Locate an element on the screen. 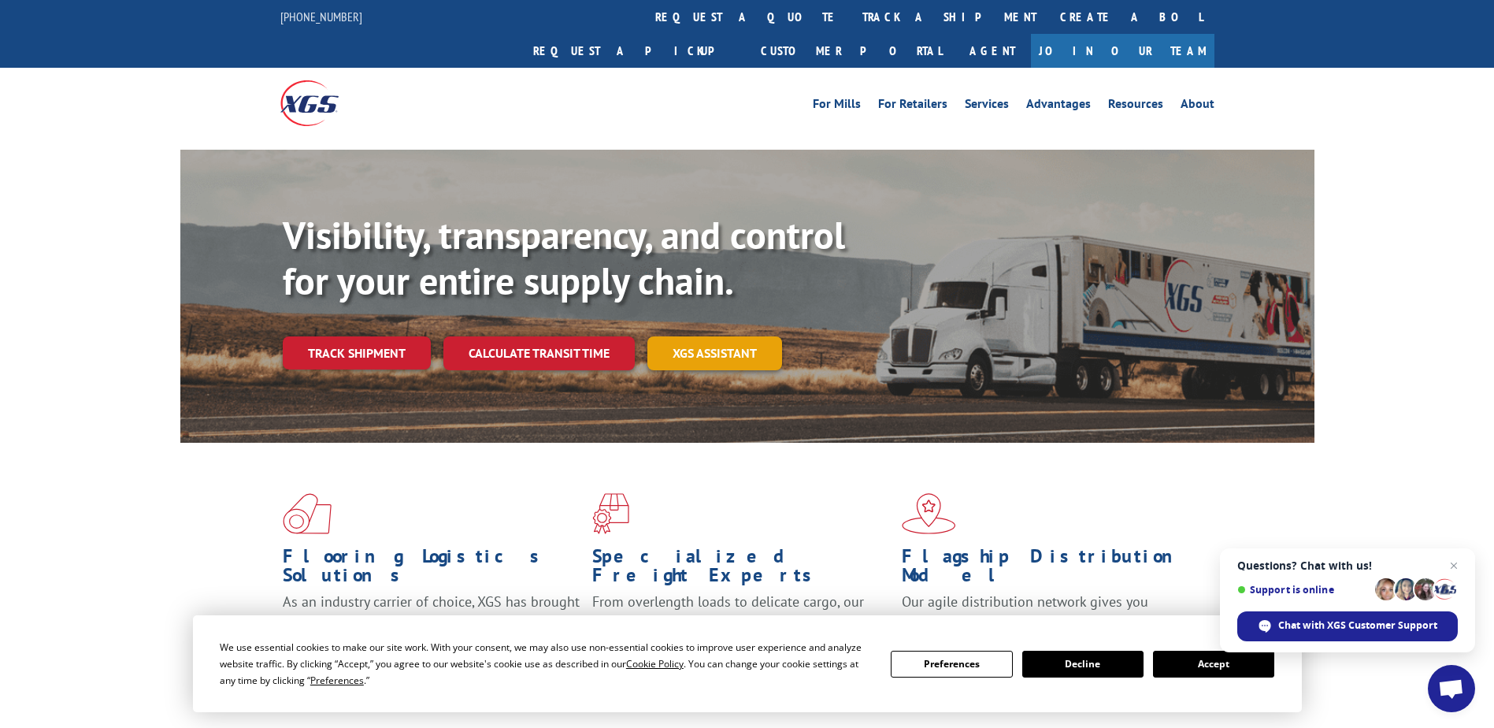  span: Chat with XGS Customer Support is located at coordinates (1358, 625).